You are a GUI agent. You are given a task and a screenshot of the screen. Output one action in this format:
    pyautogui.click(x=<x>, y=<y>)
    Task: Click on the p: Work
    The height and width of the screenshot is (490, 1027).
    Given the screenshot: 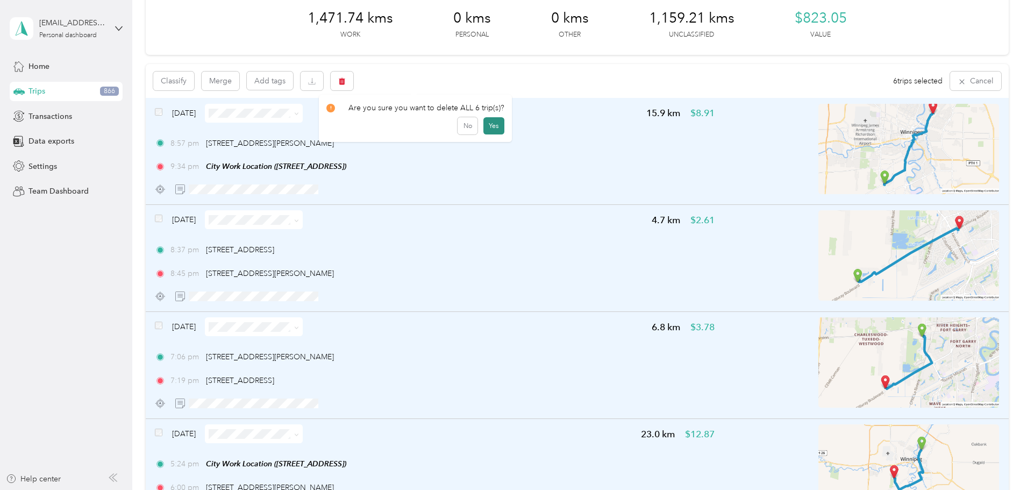 What is the action you would take?
    pyautogui.click(x=350, y=35)
    